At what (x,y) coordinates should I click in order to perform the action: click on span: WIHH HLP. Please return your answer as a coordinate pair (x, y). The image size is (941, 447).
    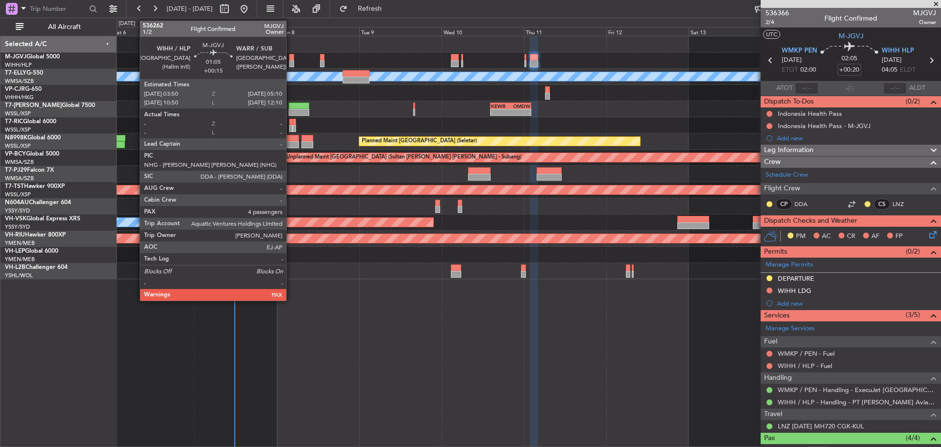
    Looking at the image, I should click on (898, 51).